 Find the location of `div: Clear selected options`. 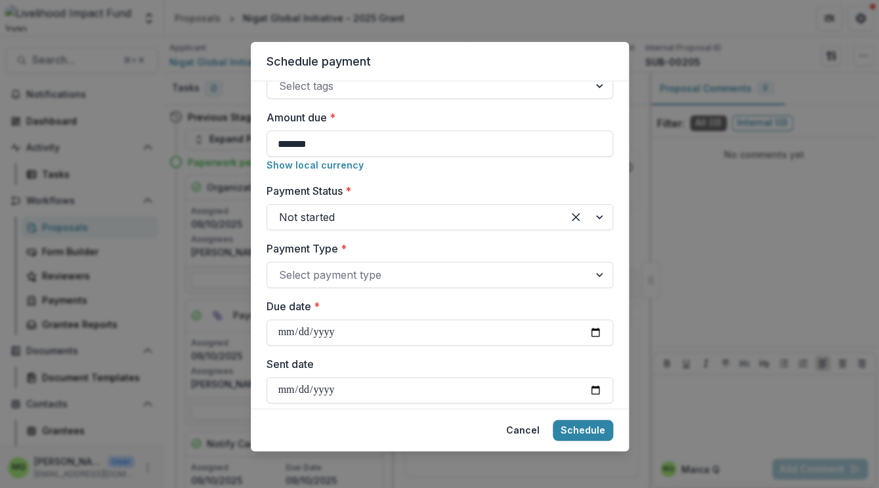

div: Clear selected options is located at coordinates (576, 217).